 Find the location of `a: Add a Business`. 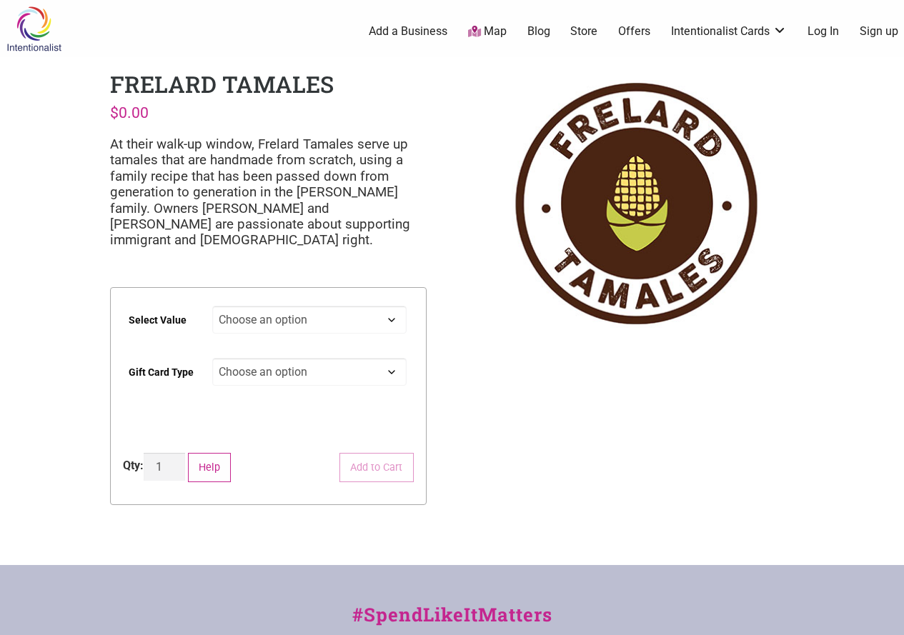

a: Add a Business is located at coordinates (408, 31).